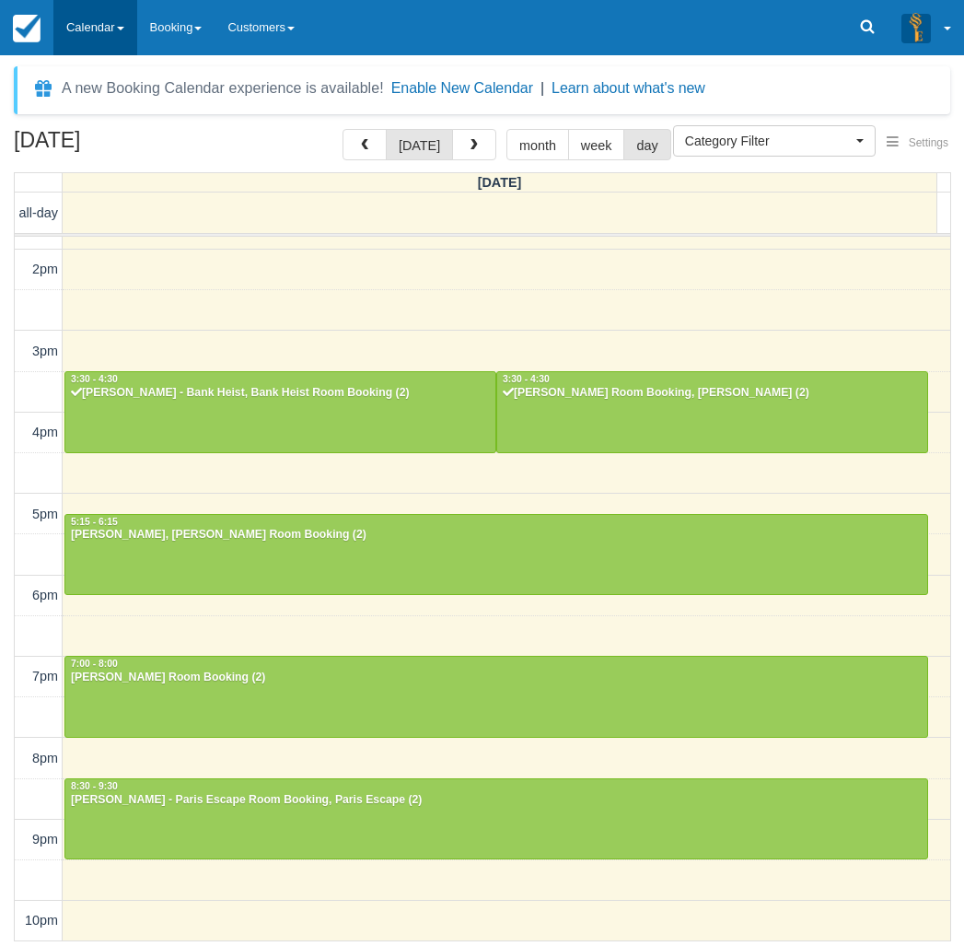 This screenshot has height=946, width=964. Describe the element at coordinates (94, 521) in the screenshot. I see `span: 5:15 - 6:15` at that location.